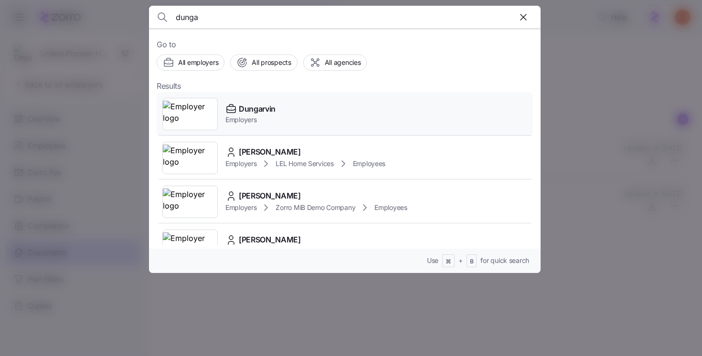  What do you see at coordinates (432, 261) in the screenshot?
I see `span: Use` at bounding box center [432, 261].